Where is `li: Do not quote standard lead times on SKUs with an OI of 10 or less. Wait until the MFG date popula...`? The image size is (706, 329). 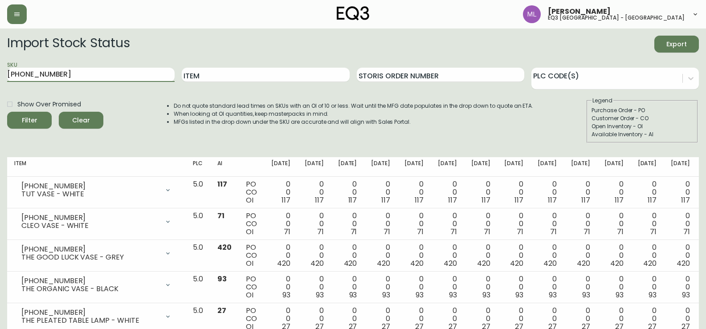
li: Do not quote standard lead times on SKUs with an OI of 10 or less. Wait until the MFG date popula... is located at coordinates (354, 106).